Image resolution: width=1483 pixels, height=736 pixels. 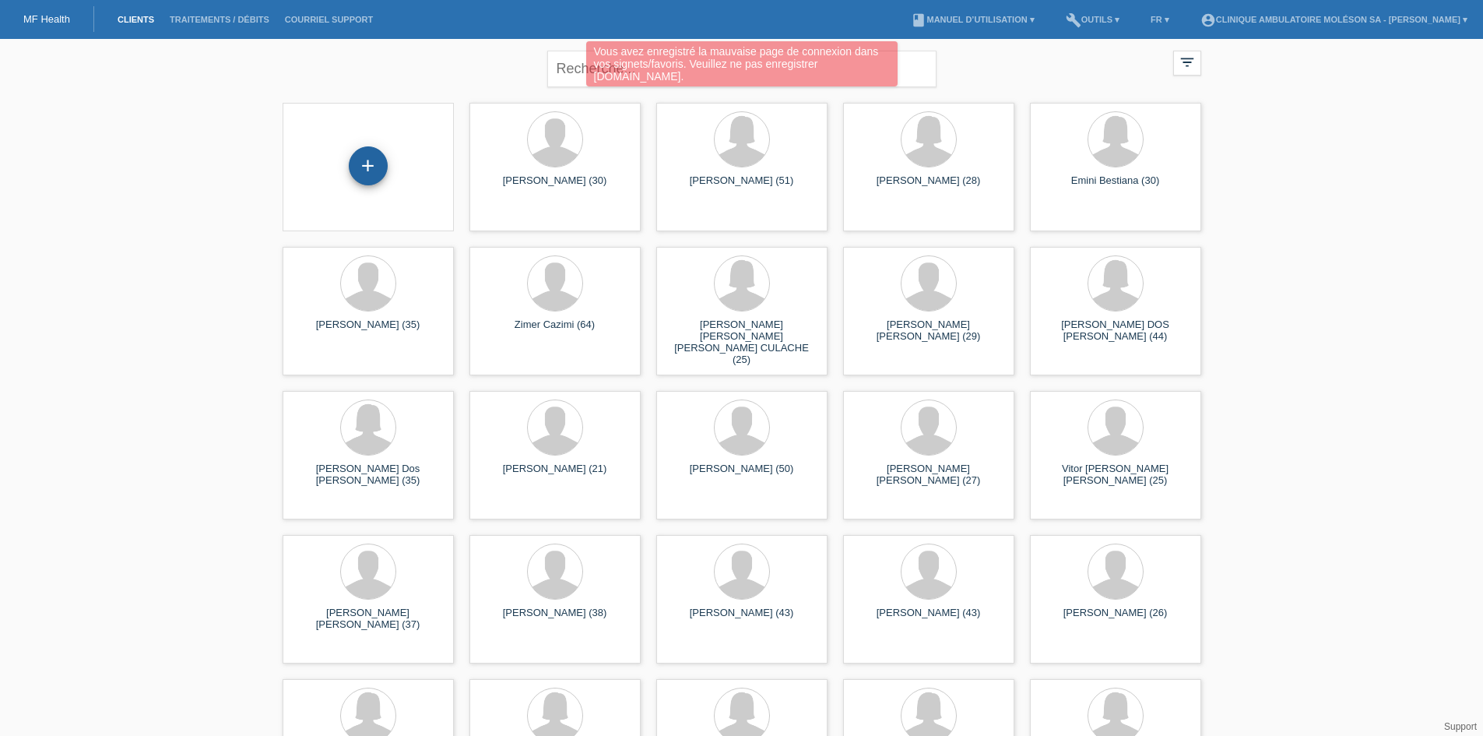 I want to click on i: account_circle, so click(x=1208, y=20).